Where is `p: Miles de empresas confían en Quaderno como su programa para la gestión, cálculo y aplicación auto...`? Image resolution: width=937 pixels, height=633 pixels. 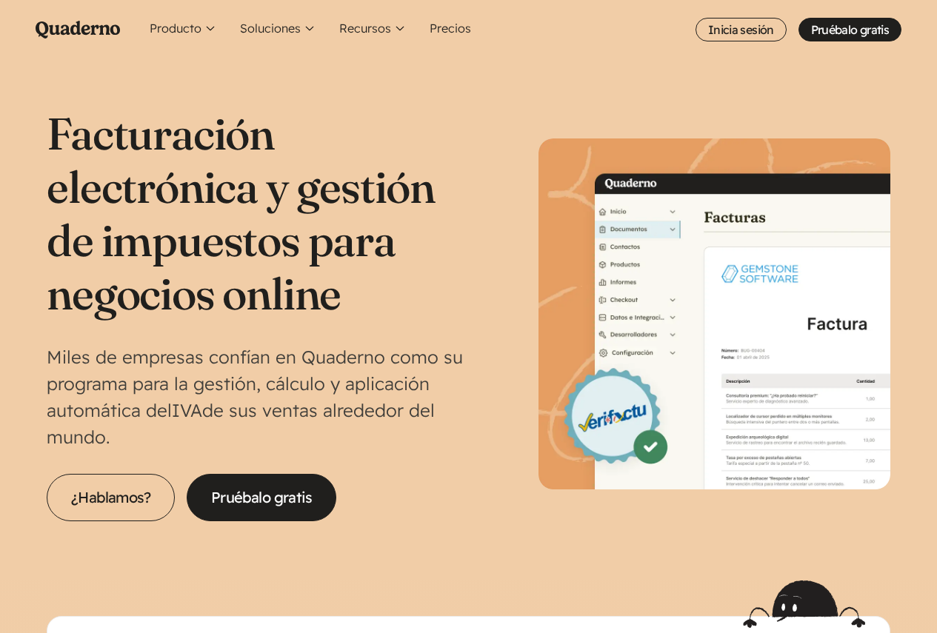
p: Miles de empresas confían en Quaderno como su programa para la gestión, cálculo y aplicación auto... is located at coordinates (257, 397).